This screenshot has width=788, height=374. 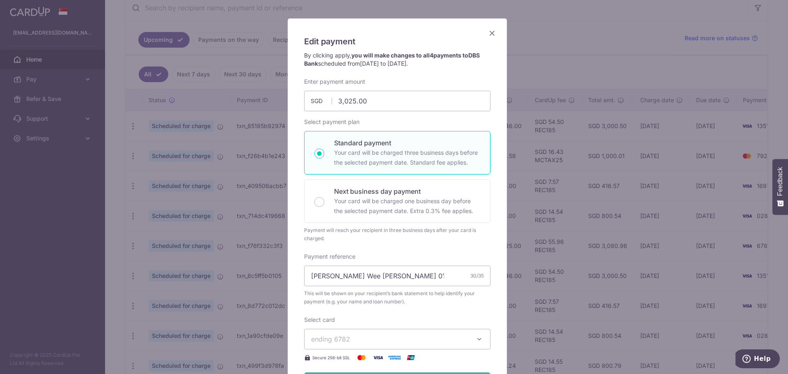 What do you see at coordinates (407, 191) in the screenshot?
I see `p: Next business day payment` at bounding box center [407, 191].